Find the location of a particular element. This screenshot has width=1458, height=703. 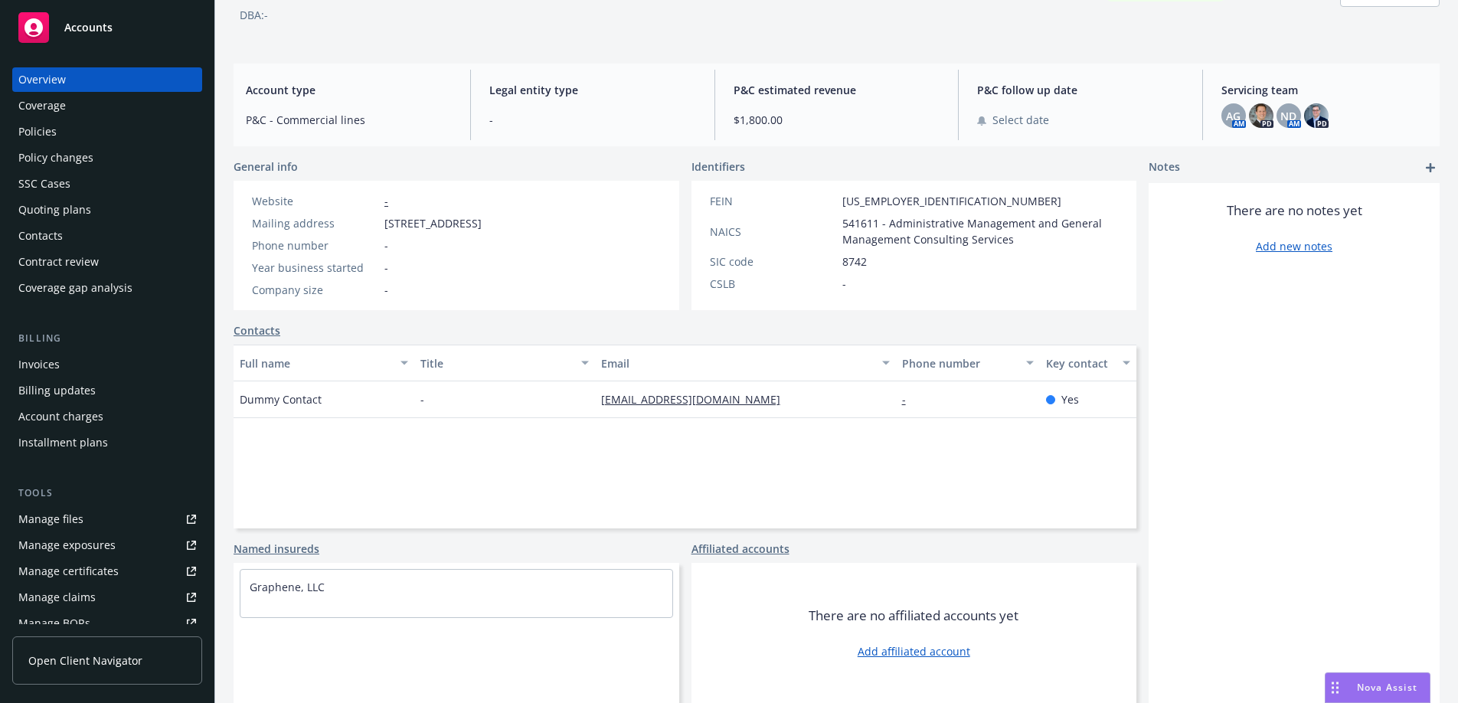

span: Yes is located at coordinates (1070, 399).